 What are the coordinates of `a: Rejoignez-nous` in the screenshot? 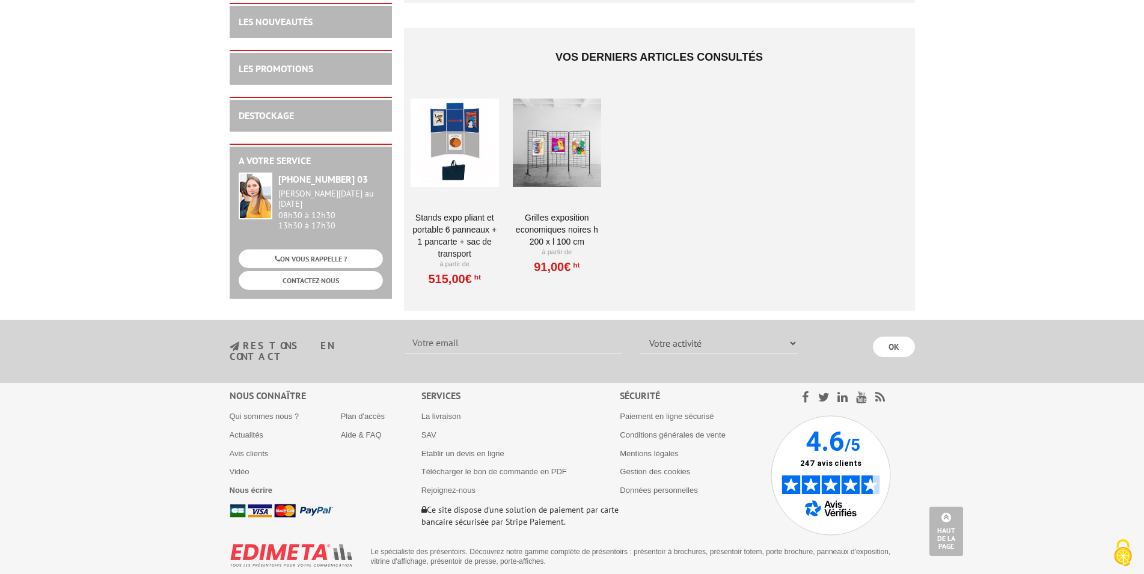 It's located at (448, 490).